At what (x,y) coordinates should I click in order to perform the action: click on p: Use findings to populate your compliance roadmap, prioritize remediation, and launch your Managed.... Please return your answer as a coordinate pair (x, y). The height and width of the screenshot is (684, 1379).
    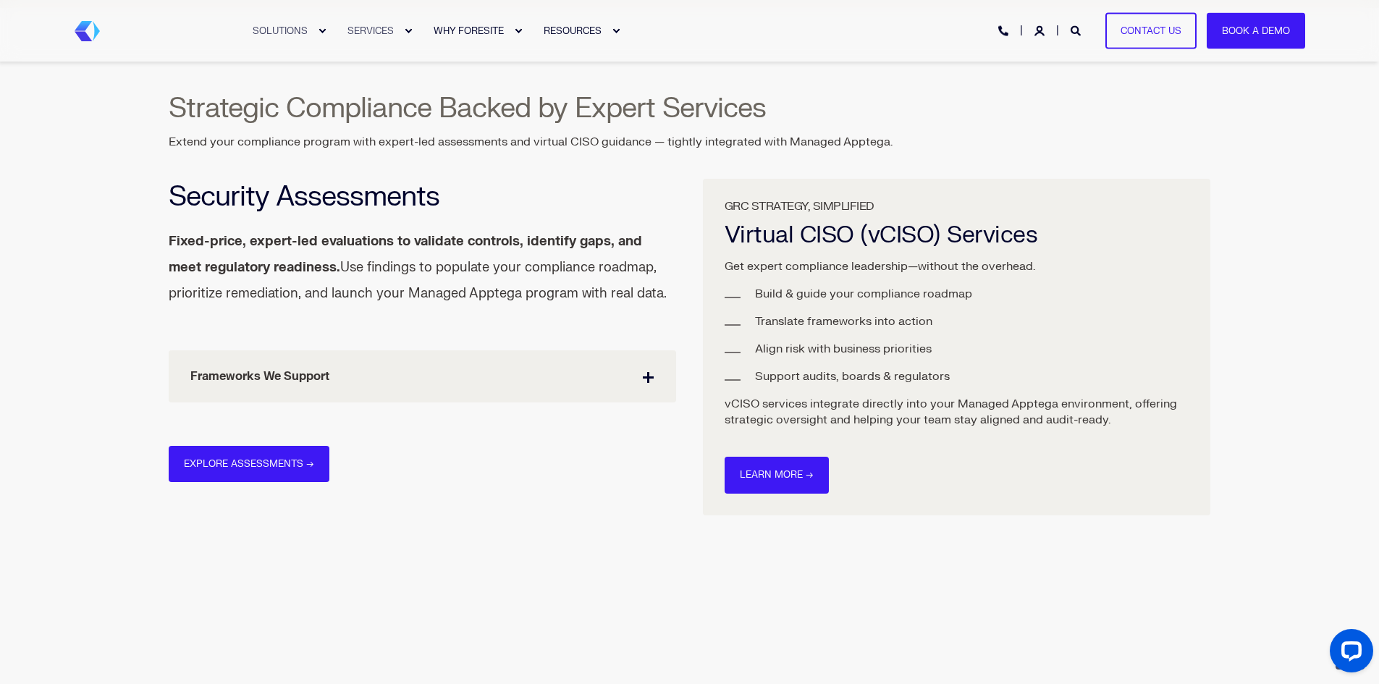
    Looking at the image, I should click on (423, 268).